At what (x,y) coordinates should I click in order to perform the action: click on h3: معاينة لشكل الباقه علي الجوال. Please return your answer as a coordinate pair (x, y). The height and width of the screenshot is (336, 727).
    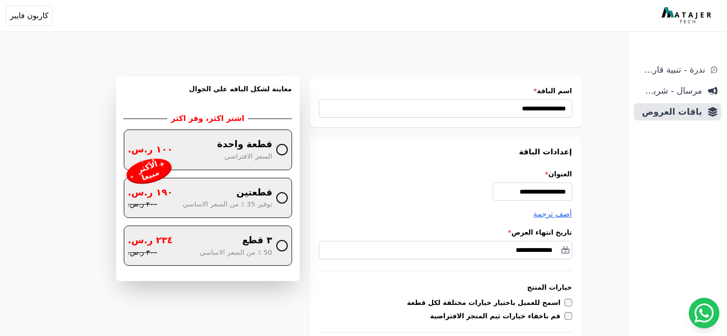
    Looking at the image, I should click on (208, 95).